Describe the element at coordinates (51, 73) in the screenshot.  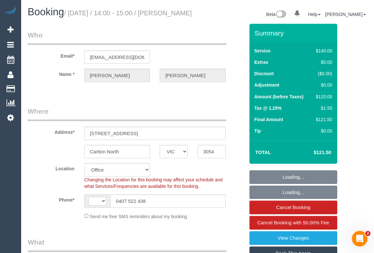
I see `label: Name *` at that location.